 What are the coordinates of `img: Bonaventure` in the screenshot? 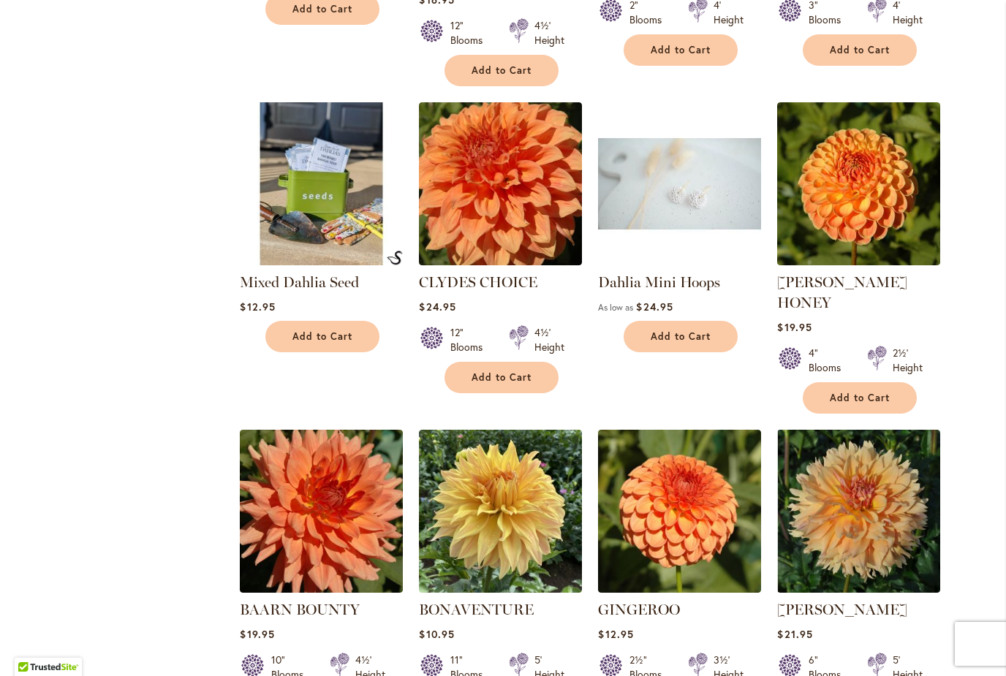 It's located at (500, 511).